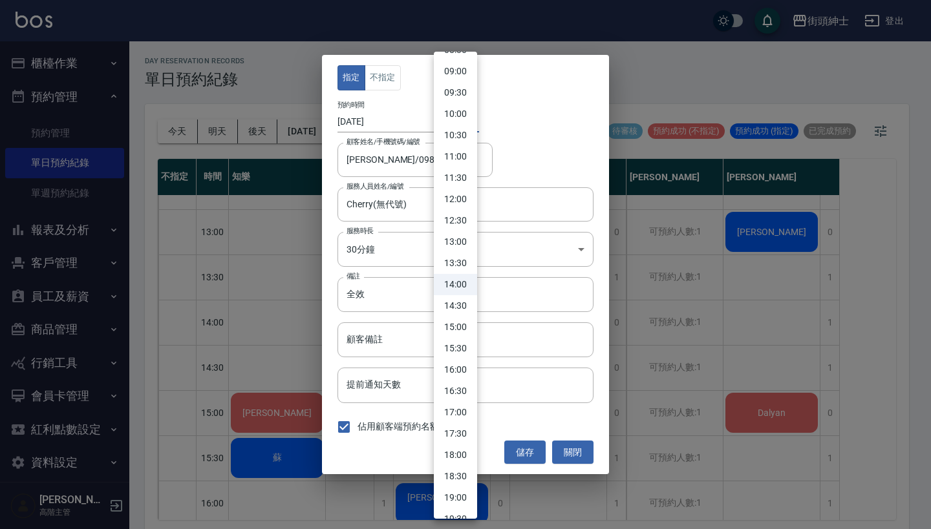 Image resolution: width=931 pixels, height=529 pixels. I want to click on li: 18:30, so click(455, 476).